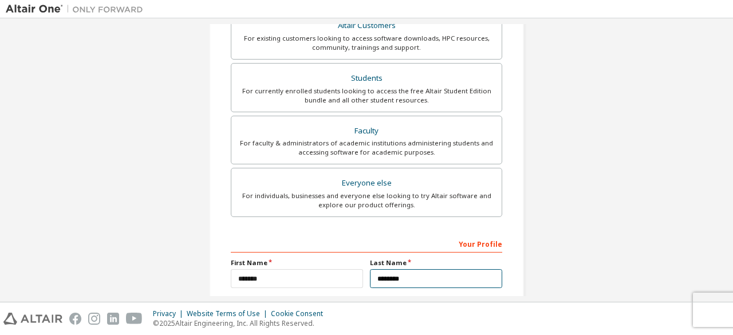  What do you see at coordinates (75, 318) in the screenshot?
I see `img: facebook.svg` at bounding box center [75, 318].